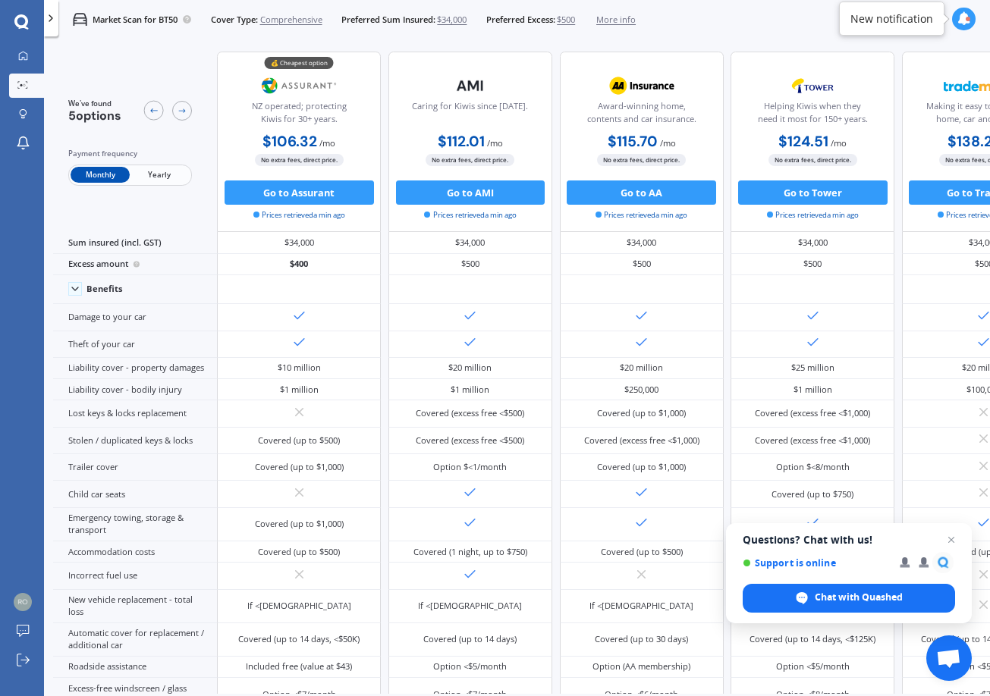 This screenshot has height=696, width=990. I want to click on button: Go to AA, so click(641, 193).